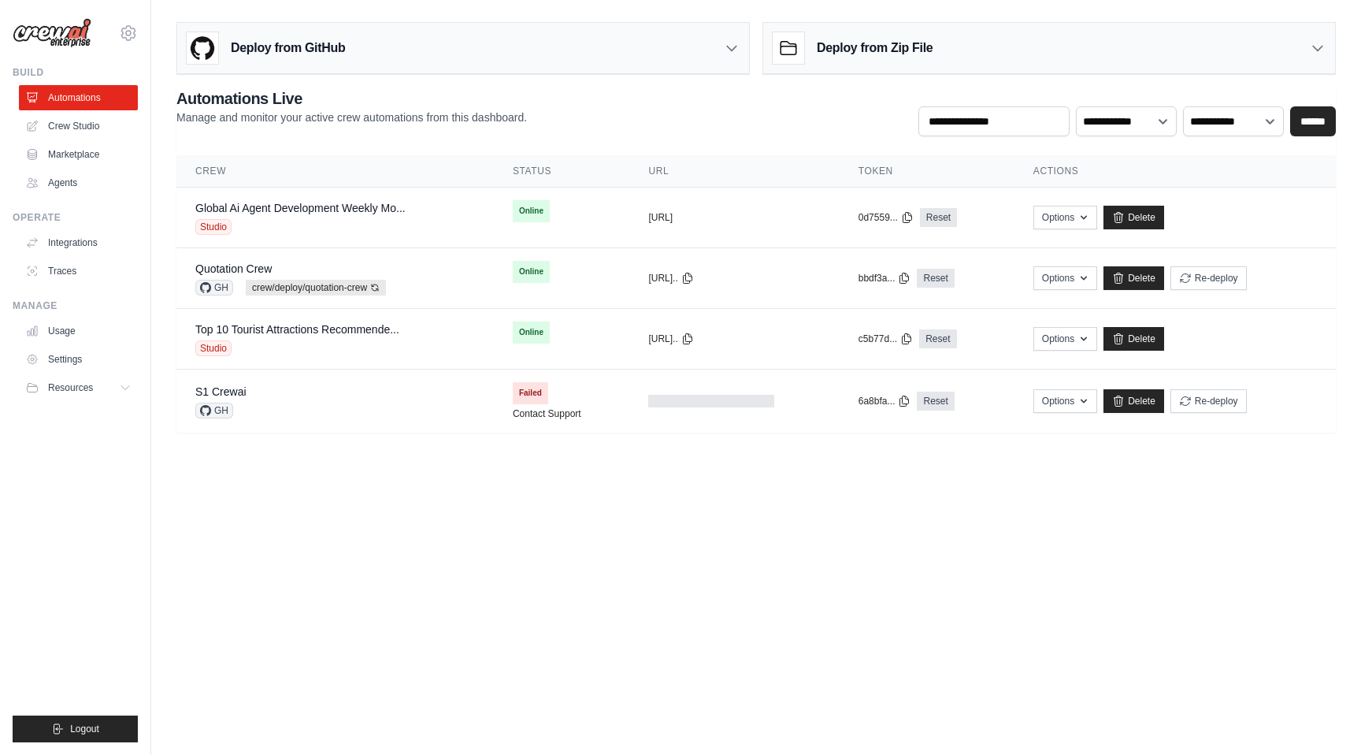  Describe the element at coordinates (75, 217) in the screenshot. I see `div: Operate` at that location.